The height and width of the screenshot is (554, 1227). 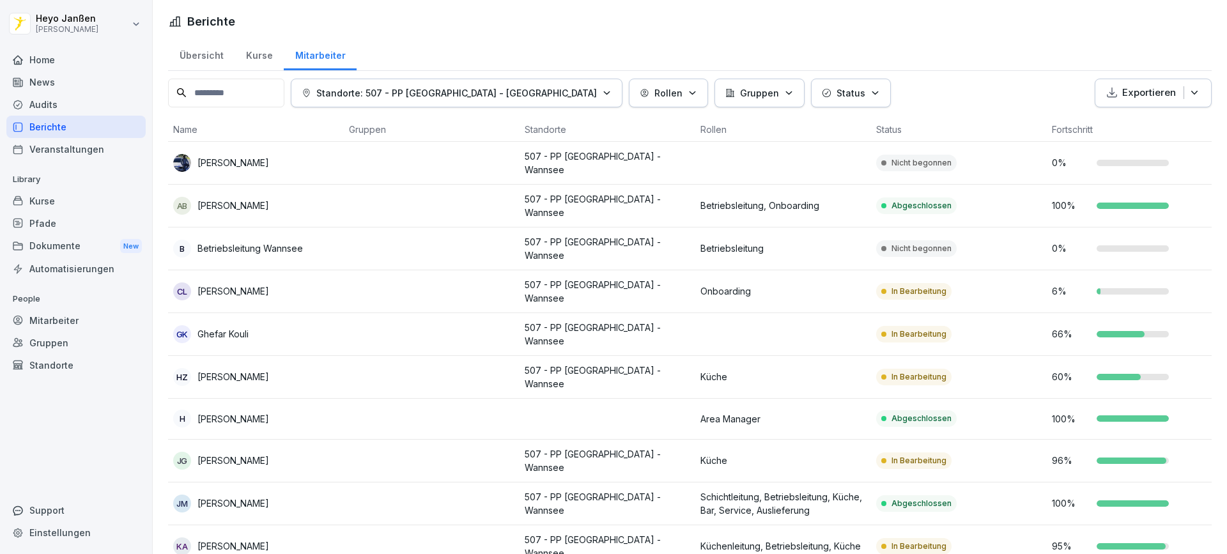 What do you see at coordinates (256, 130) in the screenshot?
I see `th: Name` at bounding box center [256, 130].